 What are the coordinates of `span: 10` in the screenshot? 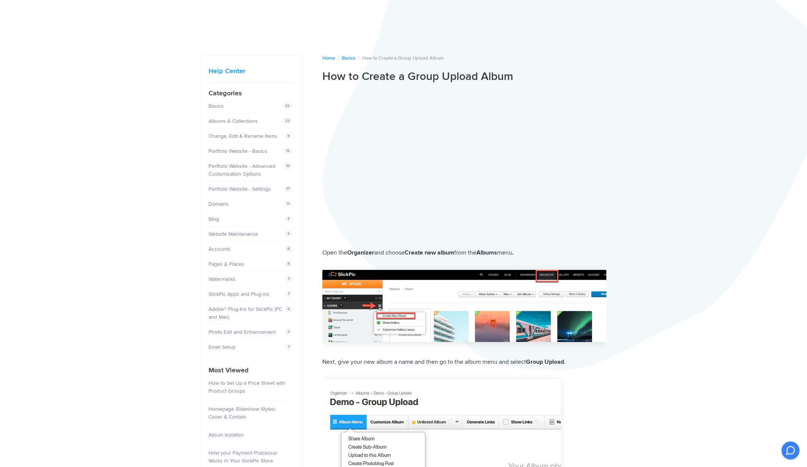 It's located at (288, 166).